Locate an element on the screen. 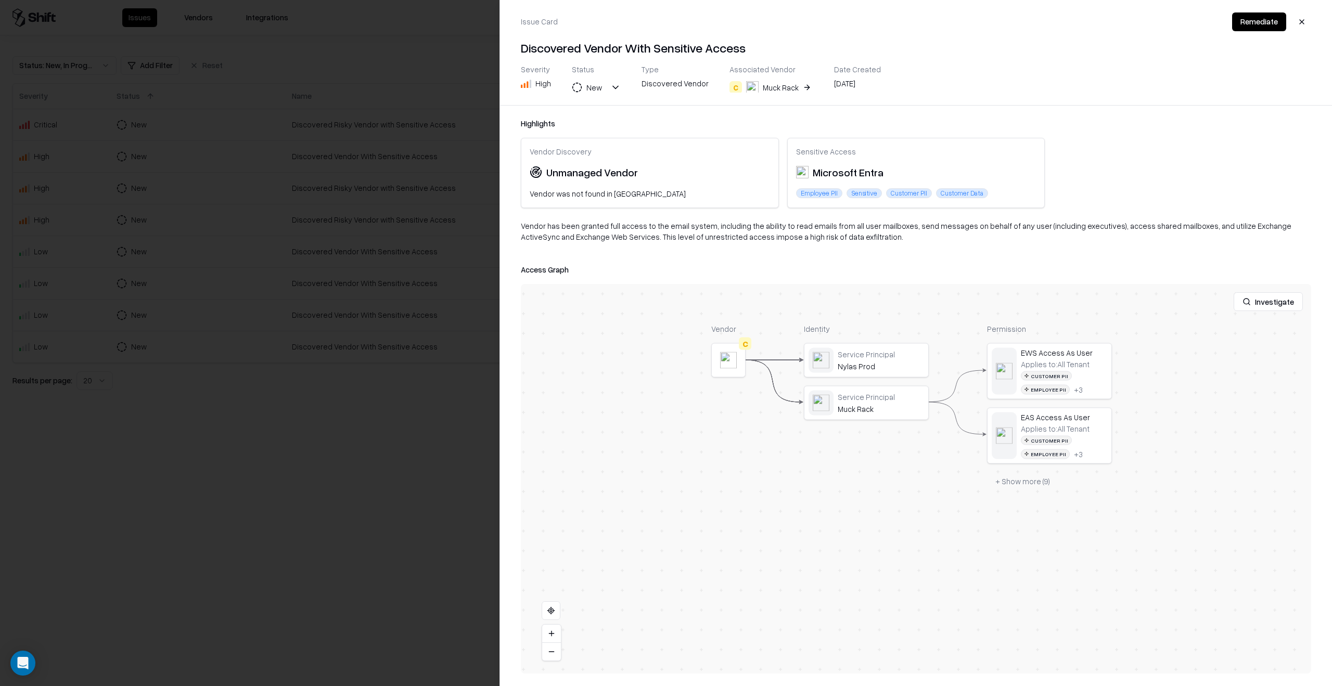 Image resolution: width=1332 pixels, height=686 pixels. button: Remediate is located at coordinates (1259, 22).